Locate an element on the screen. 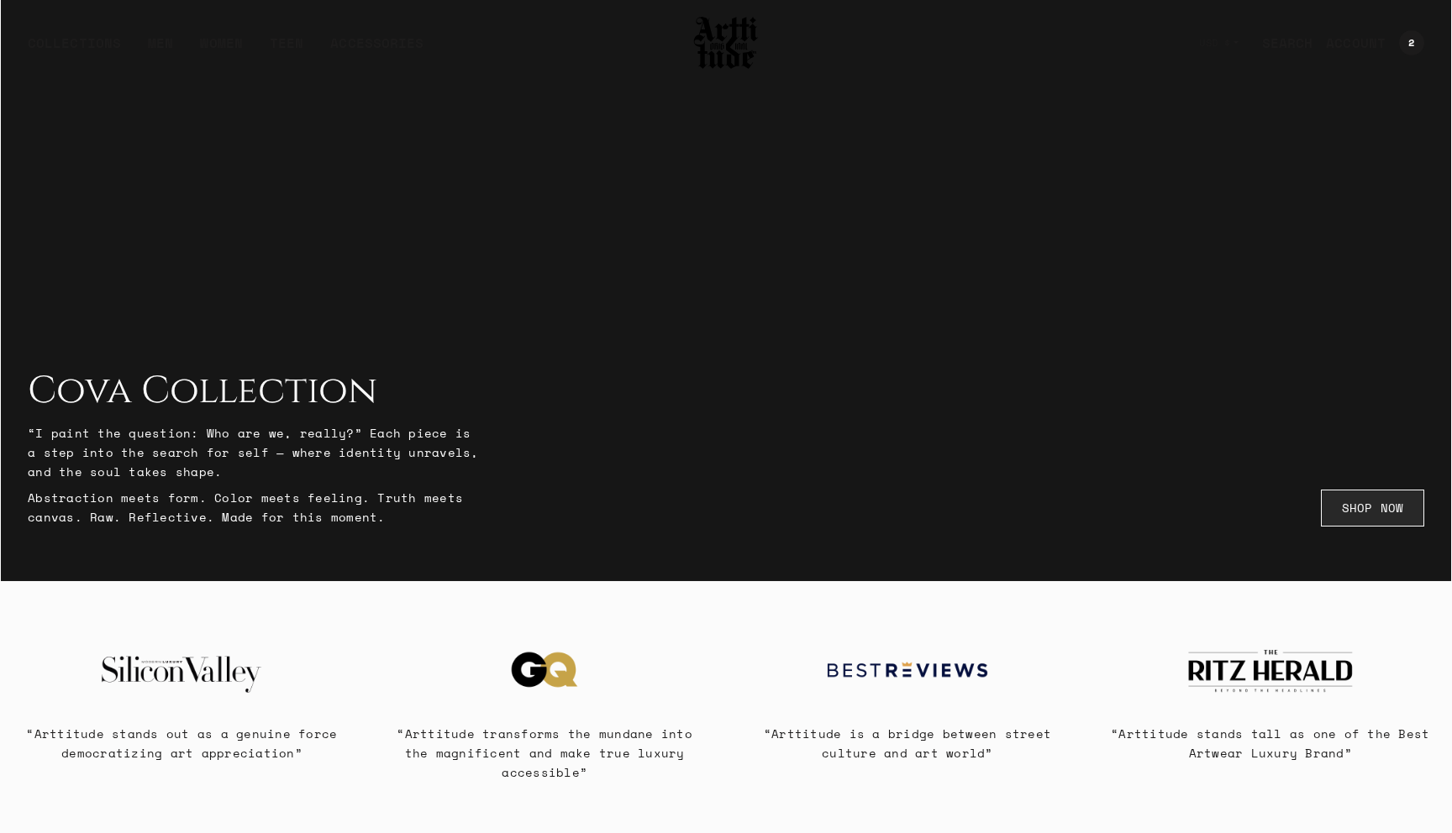 The image size is (1452, 833). div: COLLECTIONS is located at coordinates (74, 50).